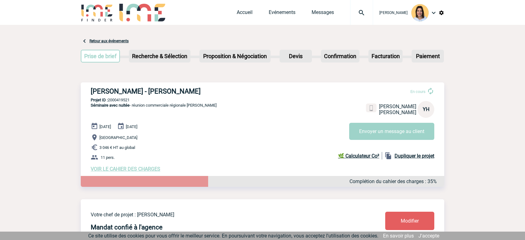 The width and height of the screenshot is (525, 240). I want to click on a: Messages, so click(323, 14).